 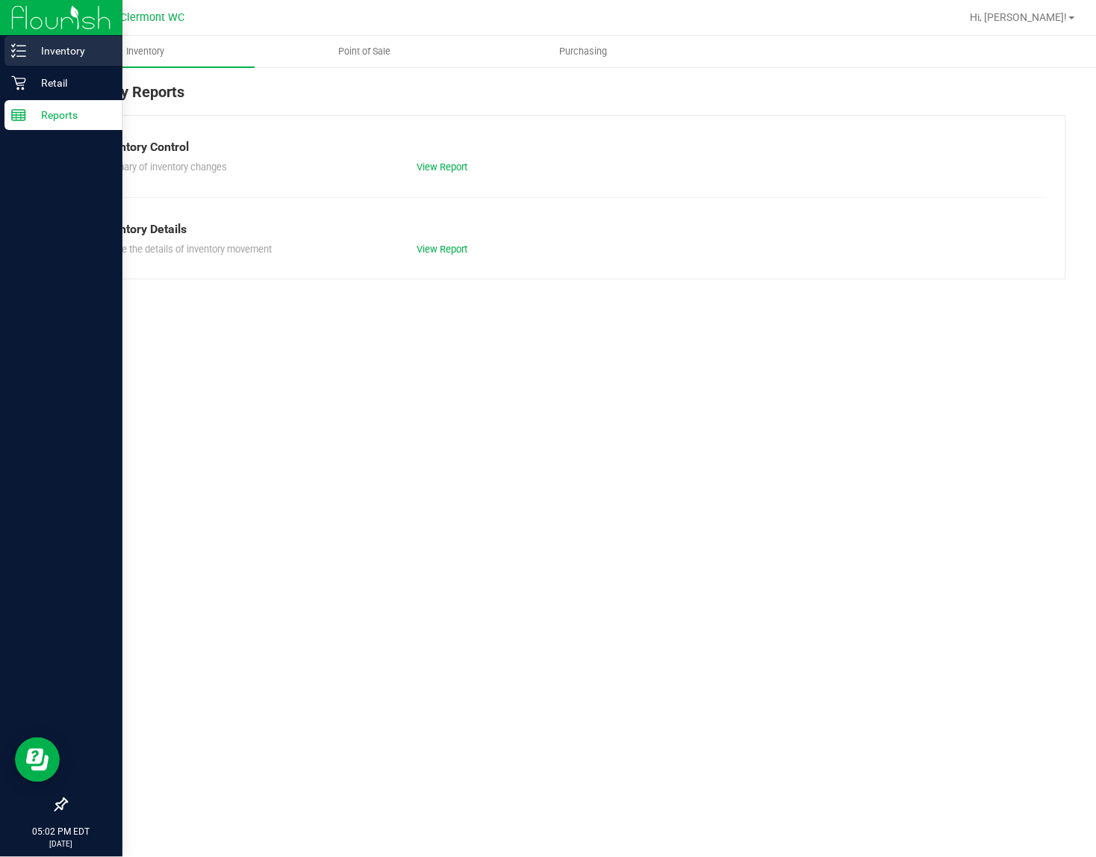 What do you see at coordinates (583, 52) in the screenshot?
I see `span: Purchasing` at bounding box center [583, 52].